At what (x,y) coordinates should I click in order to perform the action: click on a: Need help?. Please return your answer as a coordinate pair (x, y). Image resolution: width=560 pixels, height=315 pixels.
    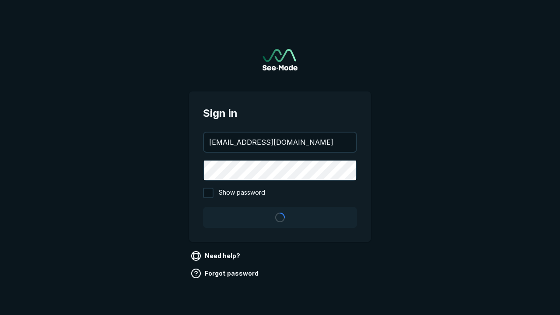
    Looking at the image, I should click on (216, 256).